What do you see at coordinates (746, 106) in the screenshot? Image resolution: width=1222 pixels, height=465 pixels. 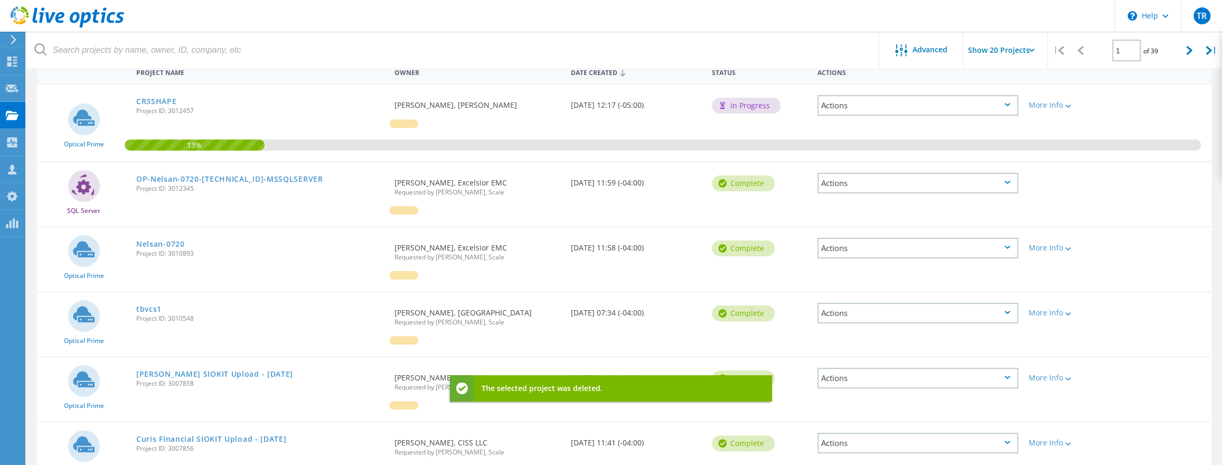 I see `div: In Progress` at bounding box center [746, 106].